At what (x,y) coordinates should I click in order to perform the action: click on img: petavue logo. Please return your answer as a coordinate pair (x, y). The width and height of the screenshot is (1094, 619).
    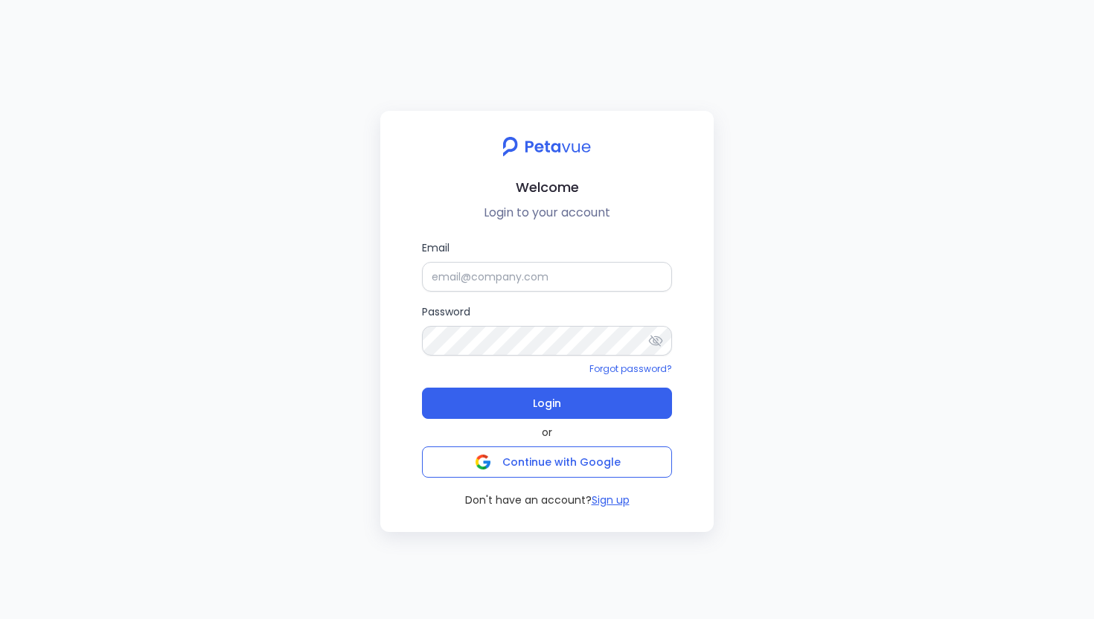
    Looking at the image, I should click on (546, 147).